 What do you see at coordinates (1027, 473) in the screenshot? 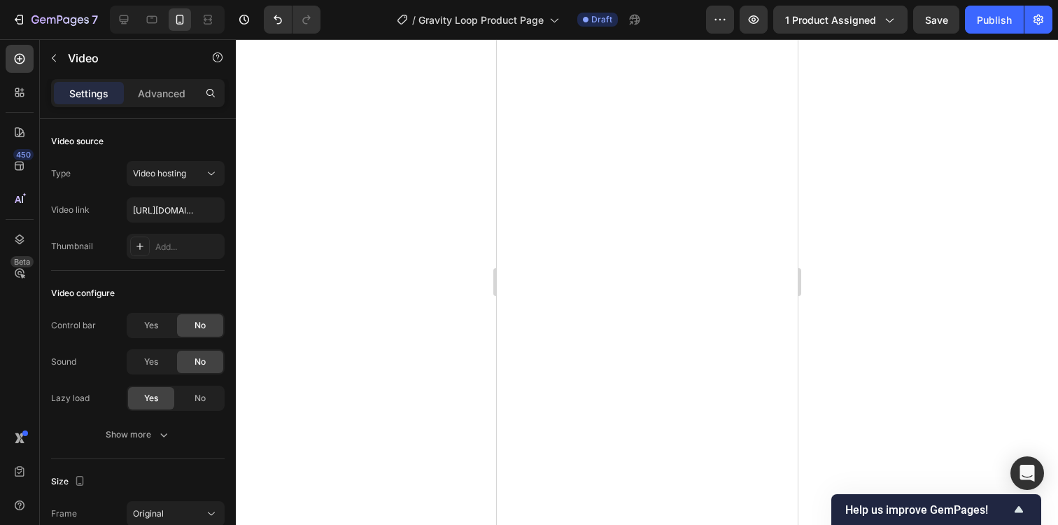
I see `div: Open Intercom Messenger` at bounding box center [1027, 473].